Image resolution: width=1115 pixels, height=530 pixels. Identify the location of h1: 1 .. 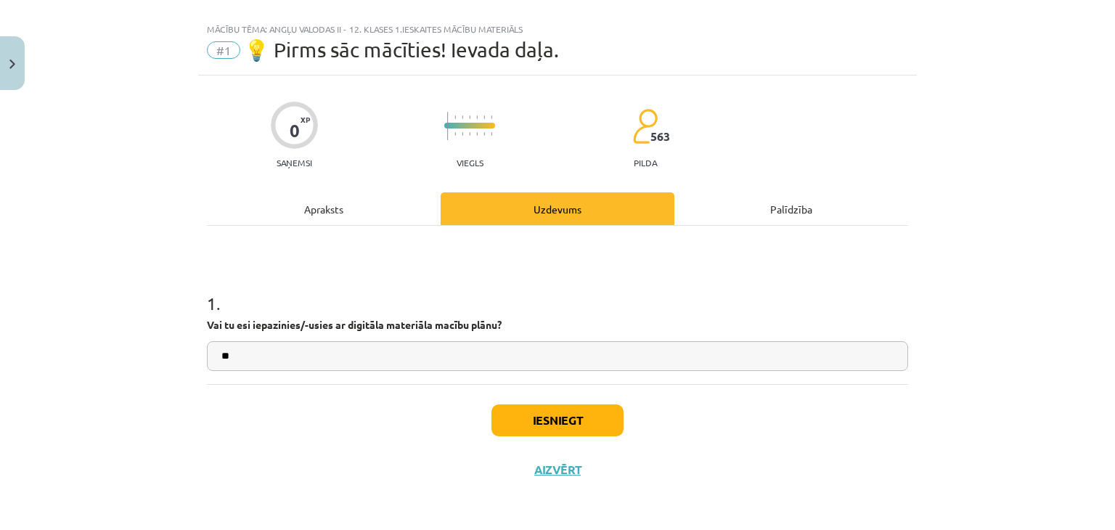
(558, 290).